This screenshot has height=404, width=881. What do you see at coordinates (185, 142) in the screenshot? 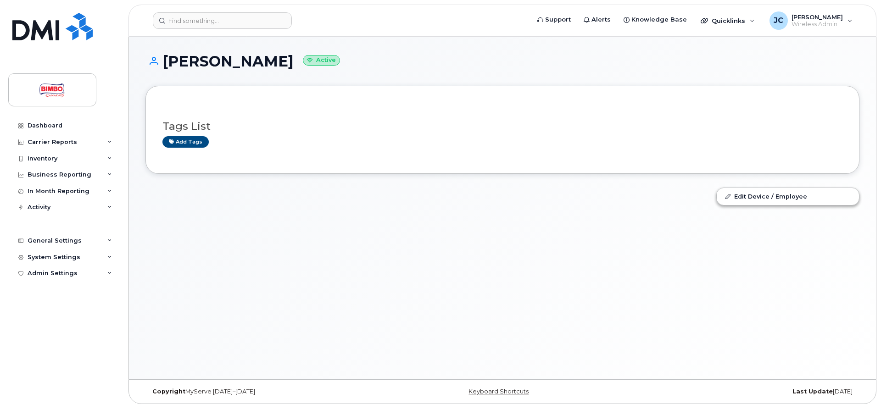
I see `a: Add tags` at bounding box center [185, 142].